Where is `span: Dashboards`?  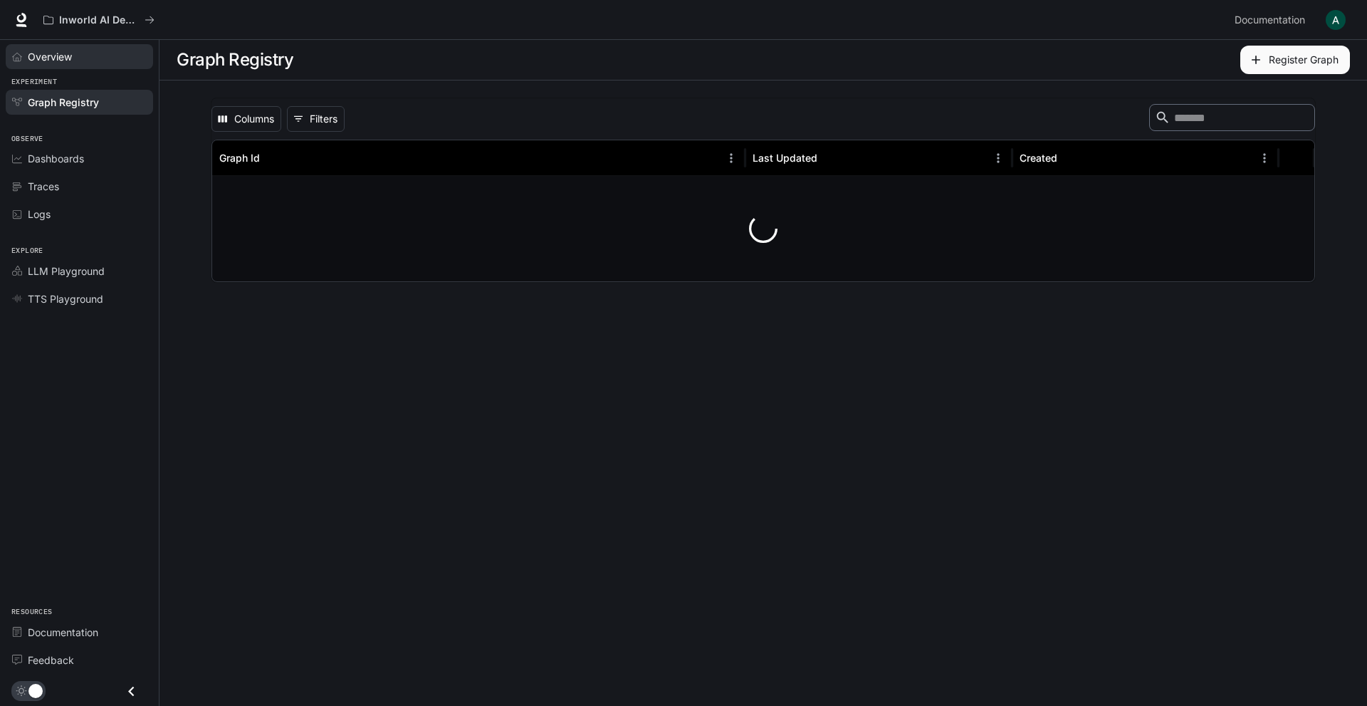
span: Dashboards is located at coordinates (56, 158).